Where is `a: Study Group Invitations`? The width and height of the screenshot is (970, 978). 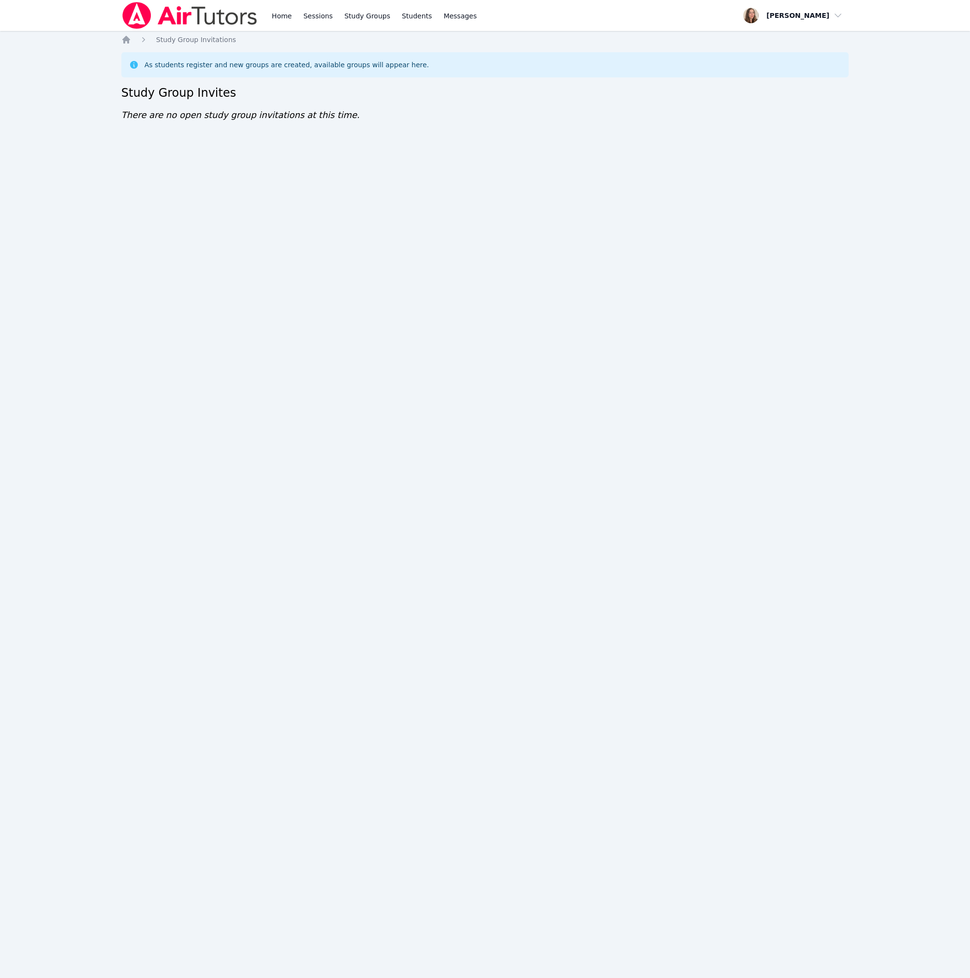 a: Study Group Invitations is located at coordinates (196, 40).